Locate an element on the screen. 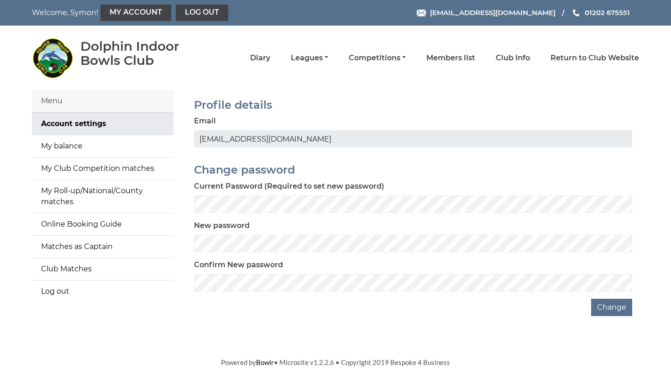  label: Confirm New password is located at coordinates (238, 265).